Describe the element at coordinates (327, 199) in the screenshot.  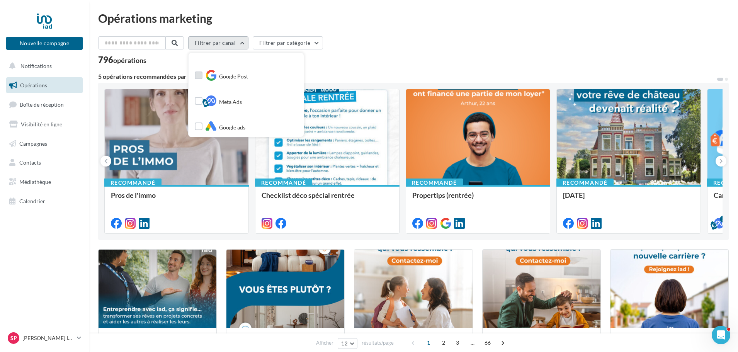
I see `div: Checklist déco spécial rentrée` at that location.